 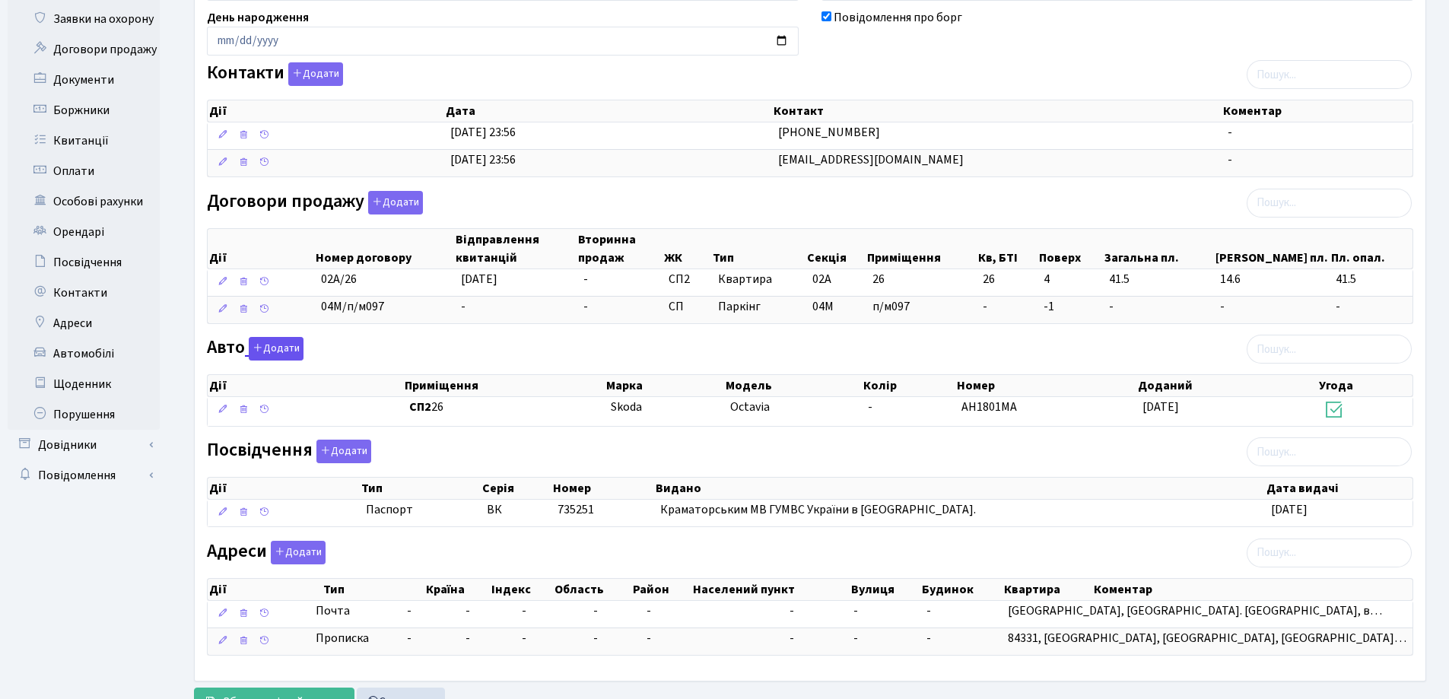 What do you see at coordinates (516, 488) in the screenshot?
I see `th: Серія` at bounding box center [516, 488].